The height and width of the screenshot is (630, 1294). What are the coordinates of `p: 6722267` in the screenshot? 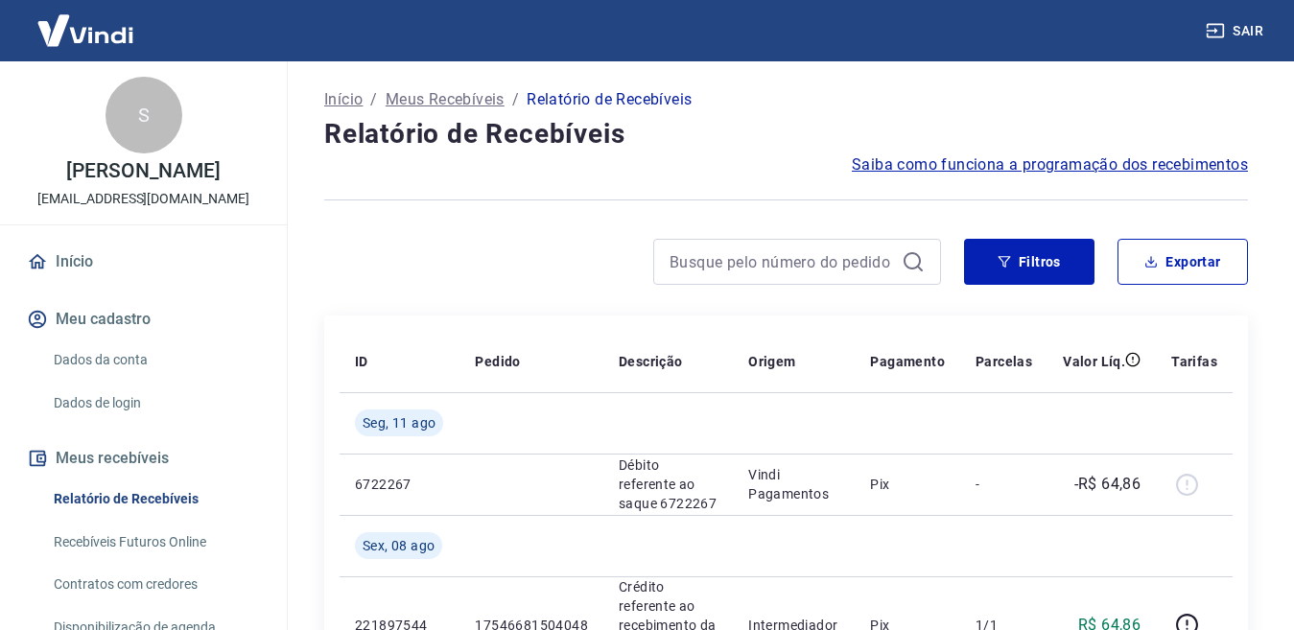 It's located at (399, 484).